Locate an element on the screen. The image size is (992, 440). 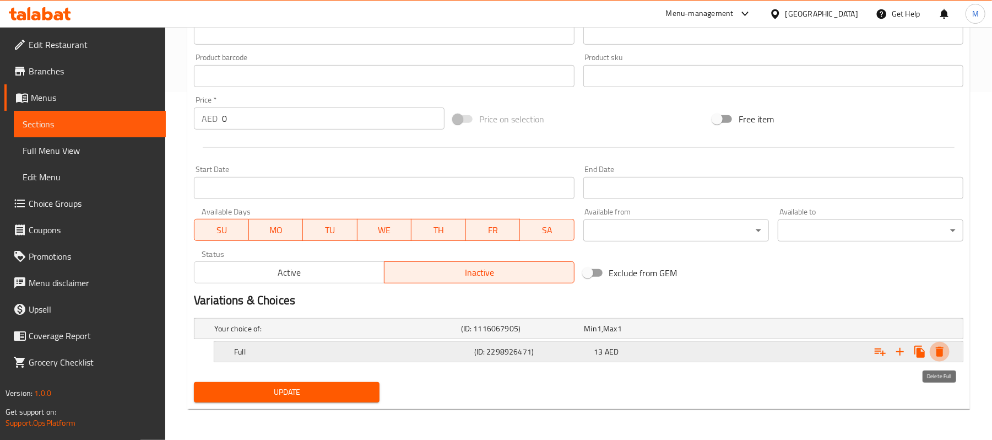
a: Sections is located at coordinates (90, 124).